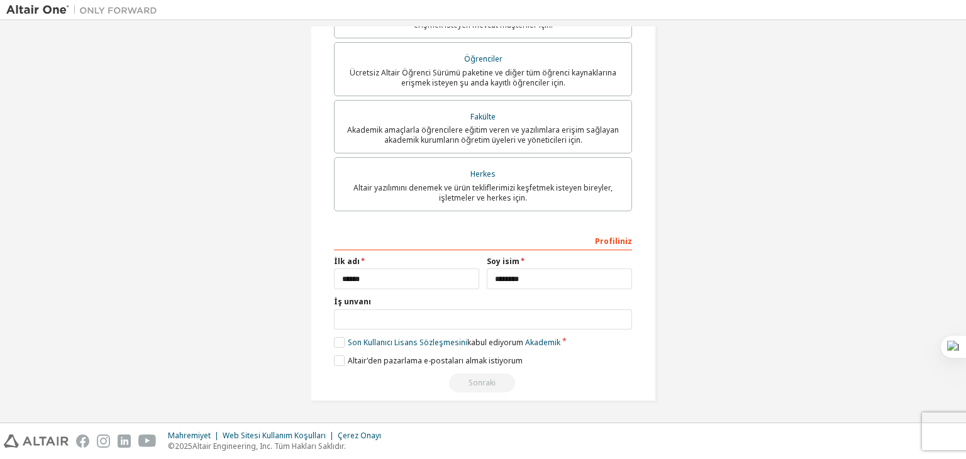  I want to click on img: instagram.svg, so click(103, 441).